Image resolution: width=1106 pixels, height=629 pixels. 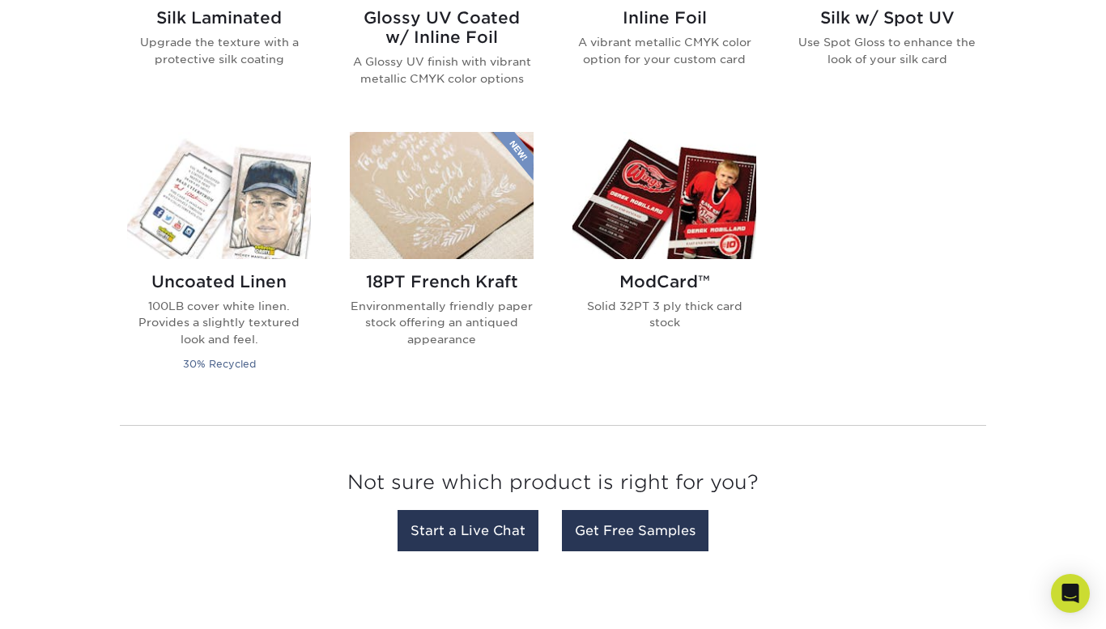 What do you see at coordinates (635, 530) in the screenshot?
I see `a: Get Free Samples` at bounding box center [635, 530].